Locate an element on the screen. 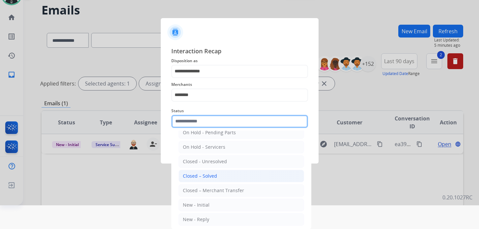 The height and width of the screenshot is (229, 479). div: Closed – Merchant Transfer is located at coordinates (213, 191).